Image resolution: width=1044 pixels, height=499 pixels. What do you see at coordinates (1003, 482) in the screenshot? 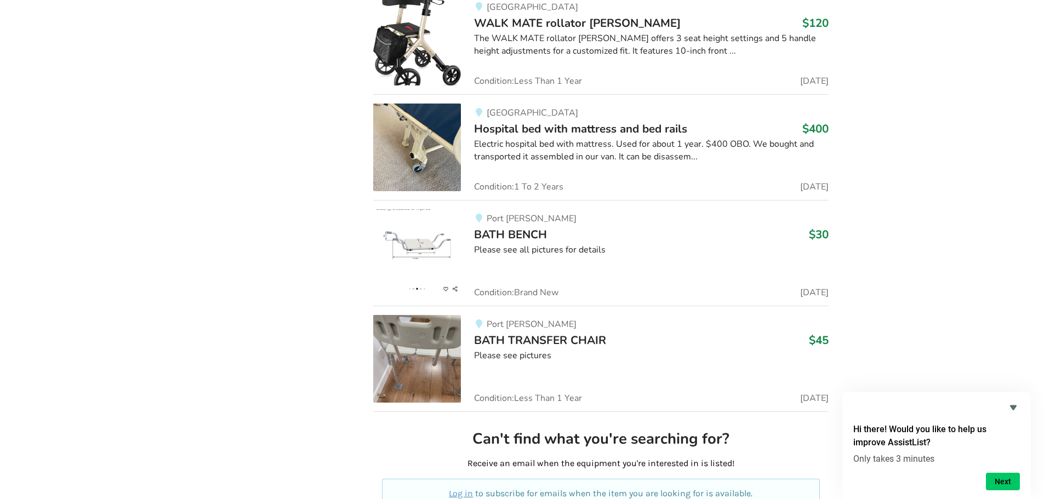
I see `button: Next question` at bounding box center [1003, 482].